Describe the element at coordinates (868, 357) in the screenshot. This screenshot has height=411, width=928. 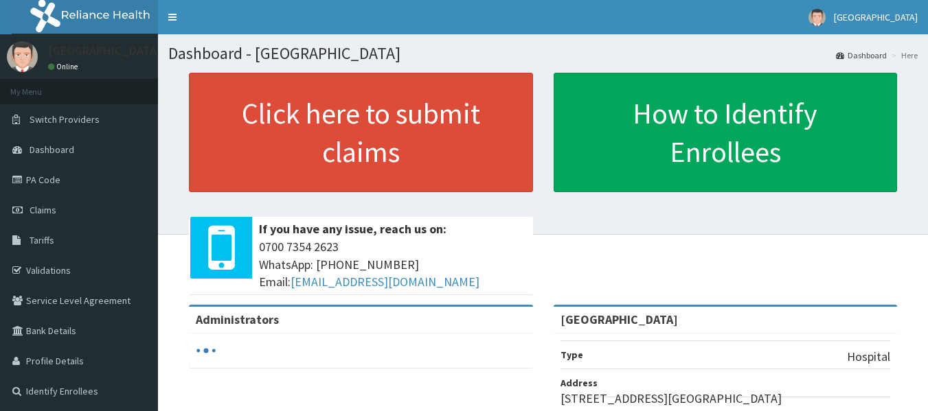
I see `p: Hospital` at that location.